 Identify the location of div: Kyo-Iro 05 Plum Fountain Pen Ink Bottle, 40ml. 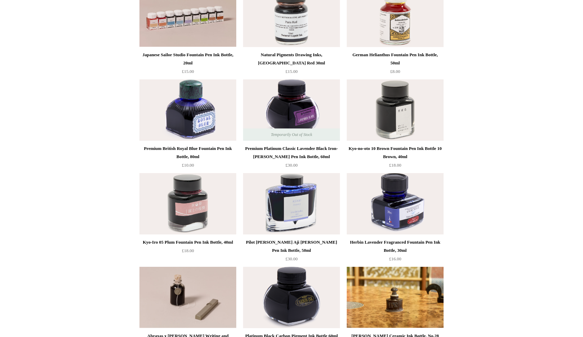
(188, 242).